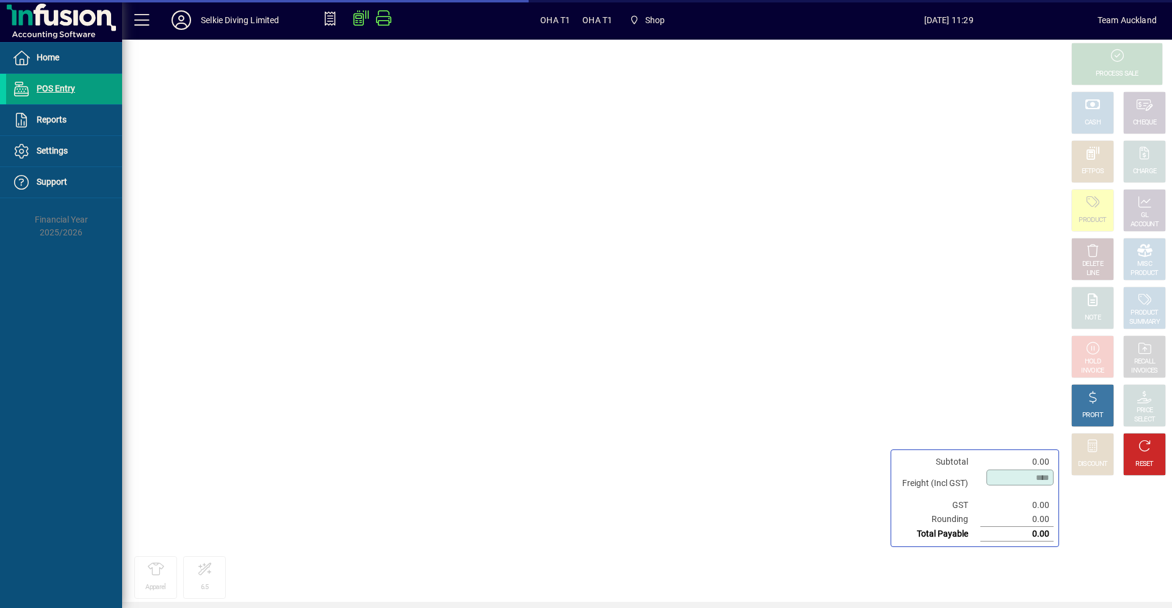  Describe the element at coordinates (1144, 464) in the screenshot. I see `div: RESET` at that location.